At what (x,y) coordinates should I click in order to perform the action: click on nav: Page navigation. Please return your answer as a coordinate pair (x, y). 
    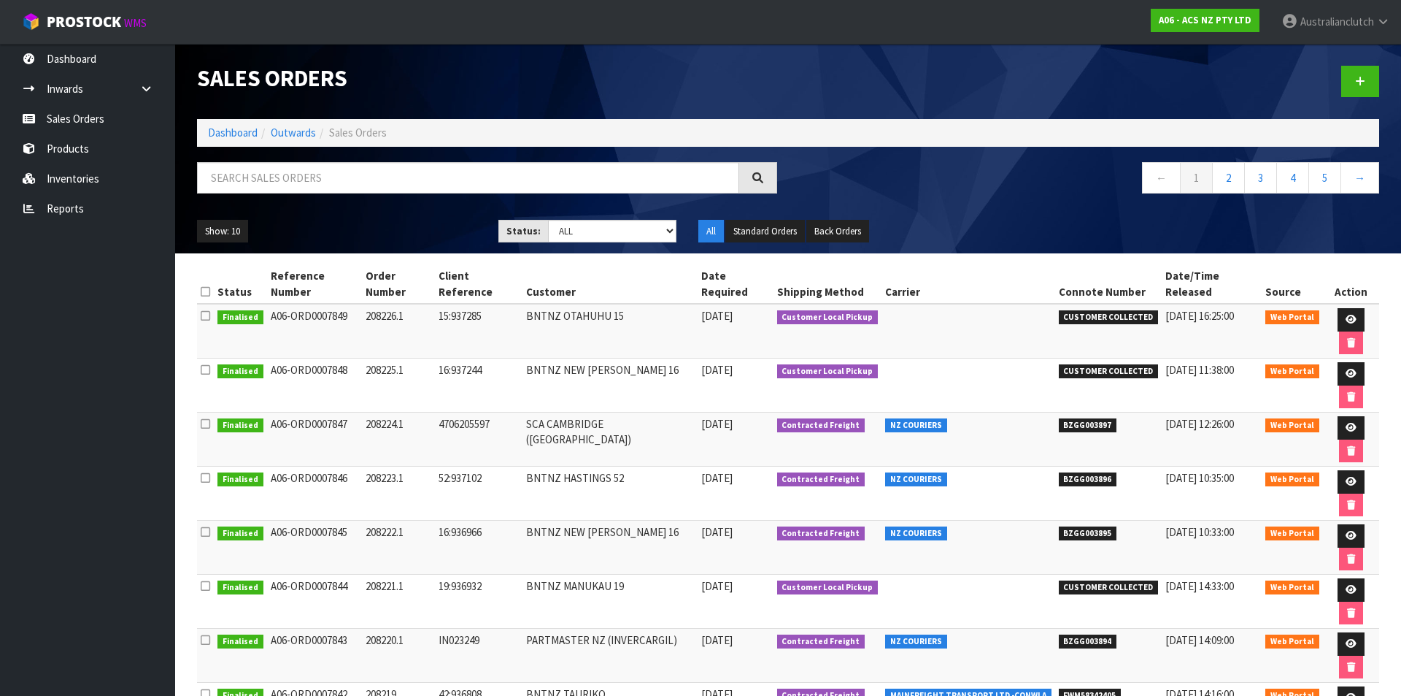
    Looking at the image, I should click on (1089, 180).